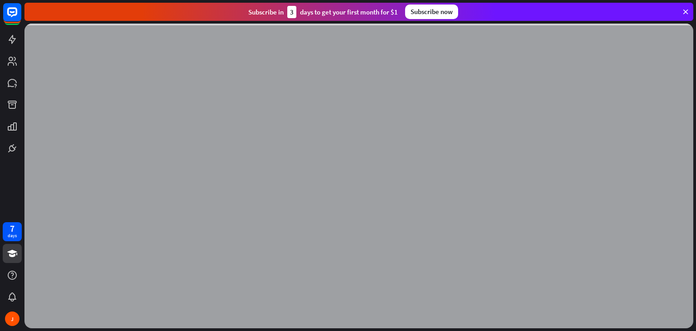 This screenshot has height=331, width=696. I want to click on div: days, so click(12, 236).